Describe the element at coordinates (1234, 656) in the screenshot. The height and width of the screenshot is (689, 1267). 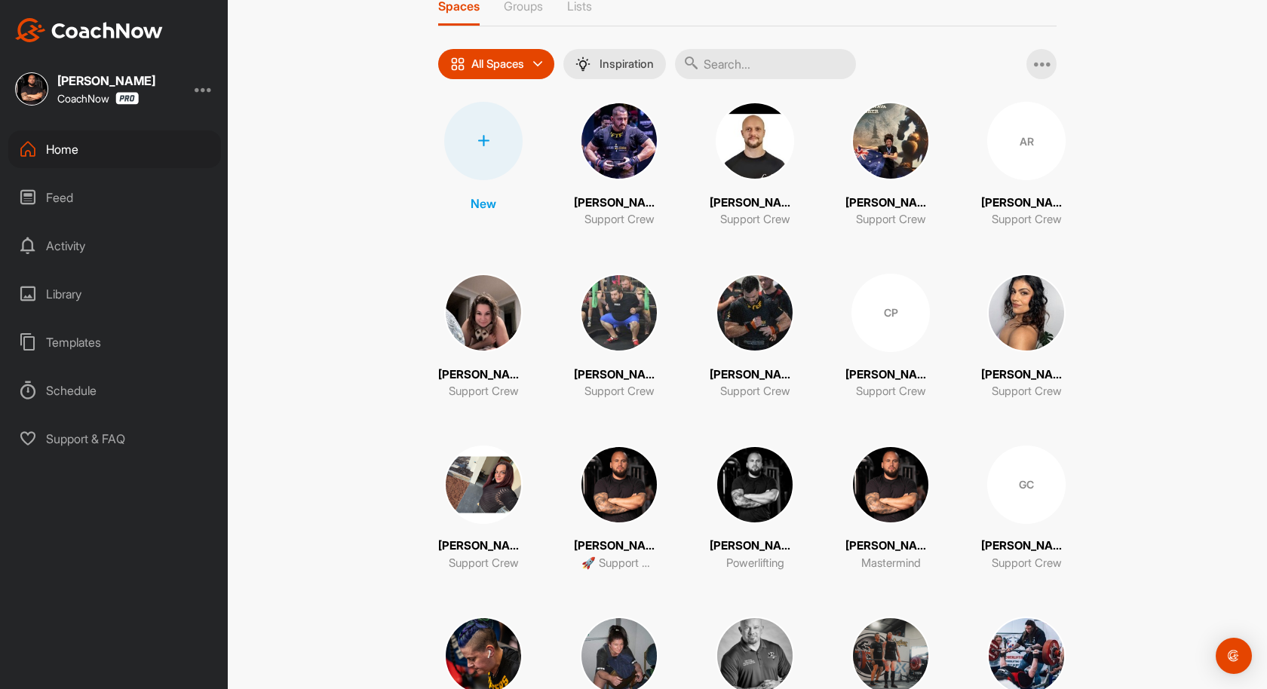
I see `div: Open Intercom Messenger` at that location.